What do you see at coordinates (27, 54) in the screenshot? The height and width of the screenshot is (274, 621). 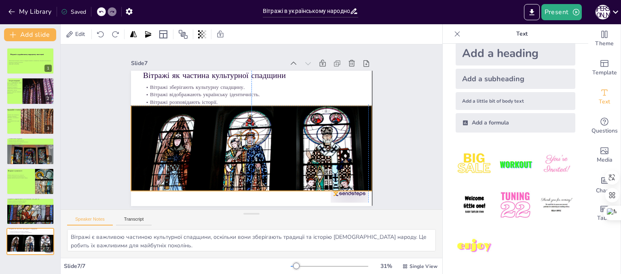 I see `strong: Вітражі в українському народному мистецтві` at bounding box center [27, 54].